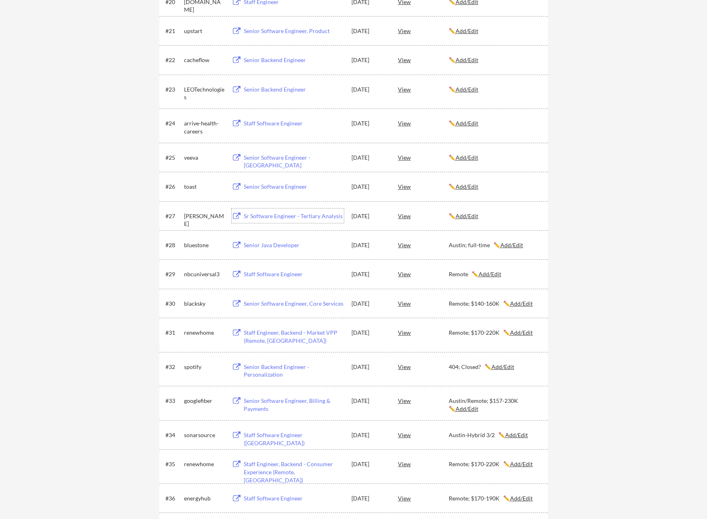 The height and width of the screenshot is (519, 707). I want to click on div: upstart, so click(204, 31).